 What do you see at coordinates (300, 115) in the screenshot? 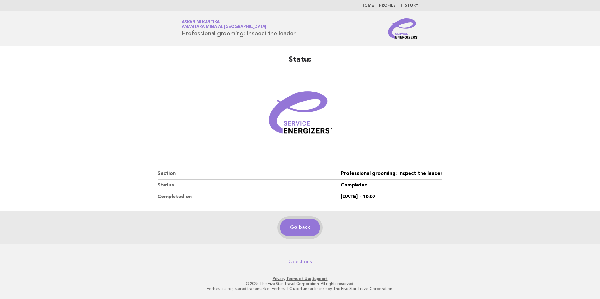
I see `img: Verified` at bounding box center [300, 115].